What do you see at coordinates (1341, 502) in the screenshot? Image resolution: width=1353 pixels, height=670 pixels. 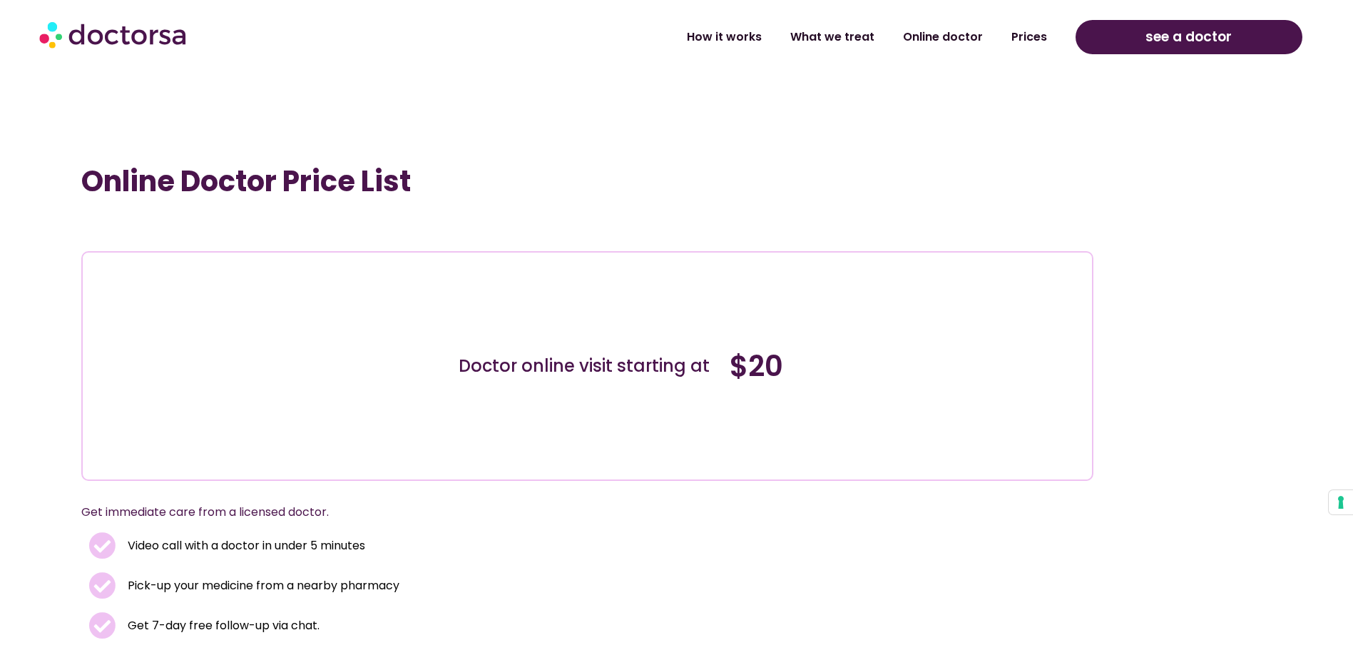 I see `button: Your consent preferences for tracking technologies` at bounding box center [1341, 502].